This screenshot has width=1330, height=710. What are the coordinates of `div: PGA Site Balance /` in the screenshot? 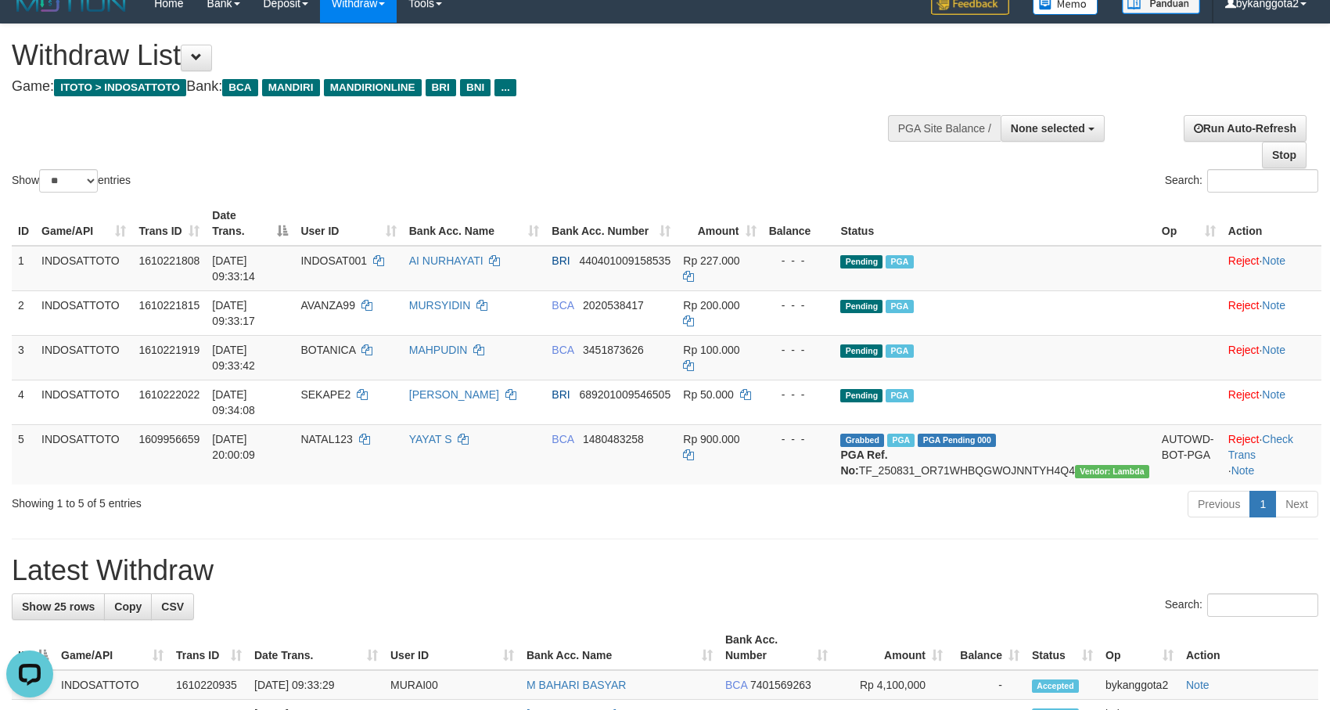 It's located at (945, 128).